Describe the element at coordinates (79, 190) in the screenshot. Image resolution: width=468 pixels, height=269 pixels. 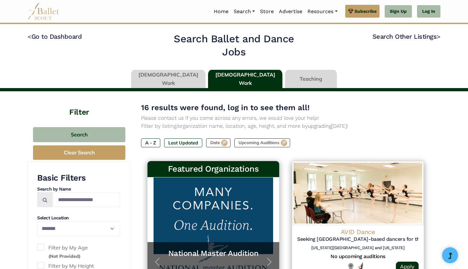
I see `h4: Search by Name` at that location.